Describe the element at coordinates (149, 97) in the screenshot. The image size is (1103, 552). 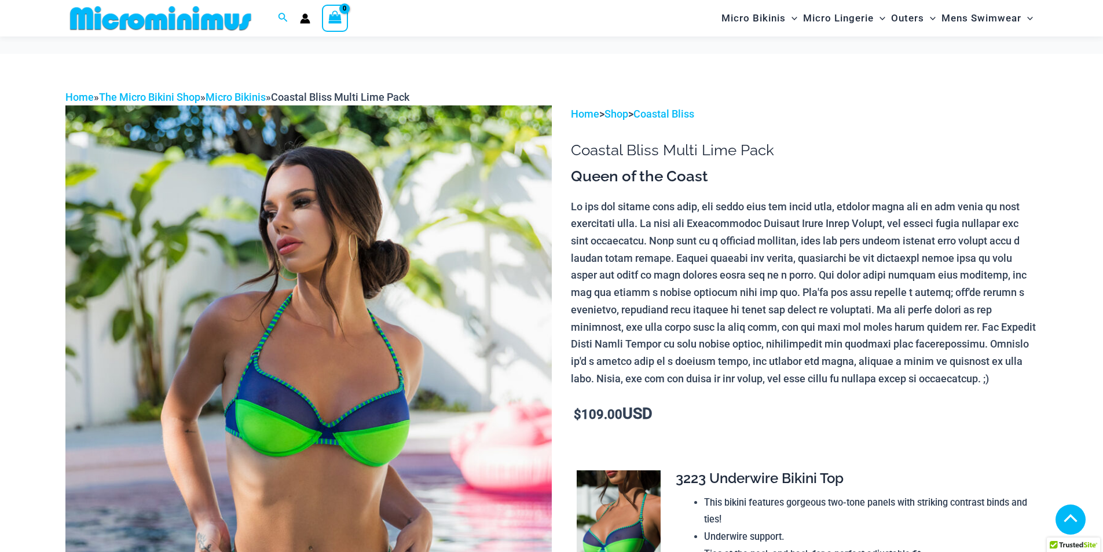
I see `a: The Micro Bikini Shop` at that location.